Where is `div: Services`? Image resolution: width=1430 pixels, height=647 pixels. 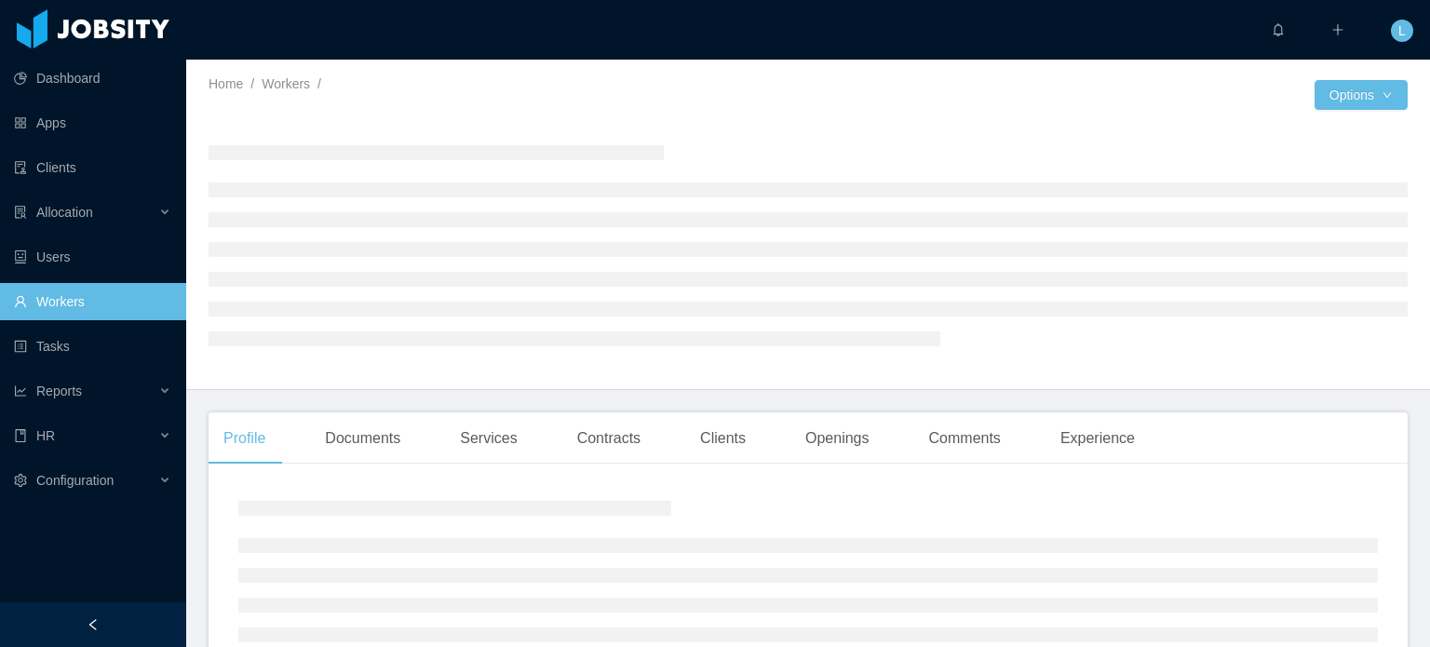 div: Services is located at coordinates (488, 439).